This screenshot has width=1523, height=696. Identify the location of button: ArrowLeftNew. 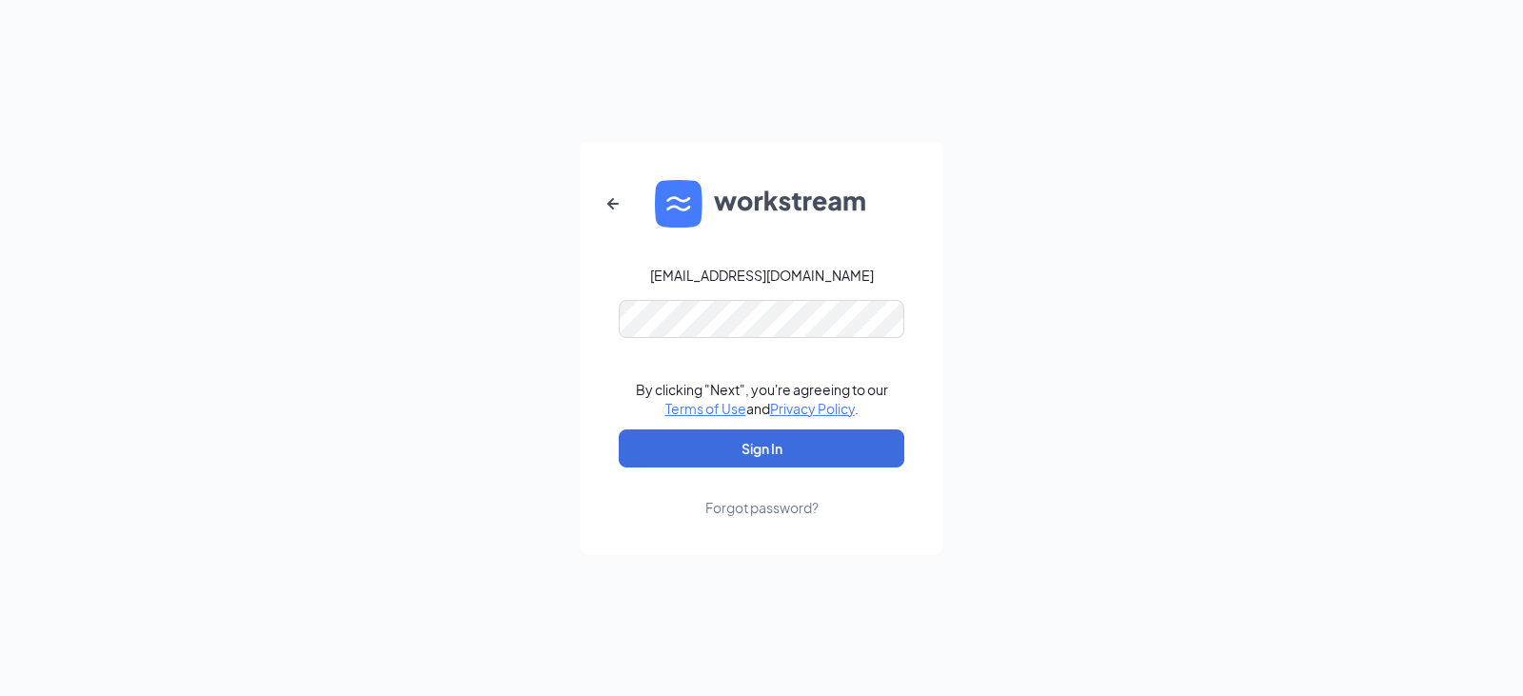
(613, 204).